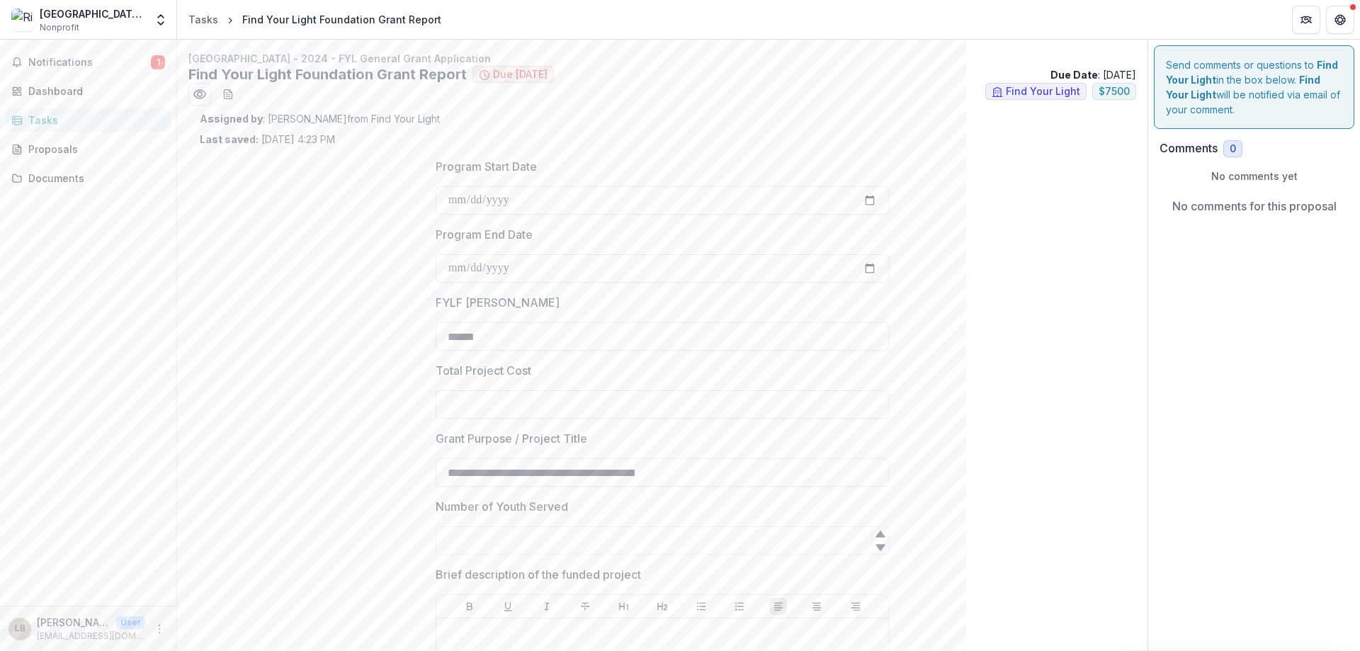 The height and width of the screenshot is (651, 1360). I want to click on button: More, so click(159, 629).